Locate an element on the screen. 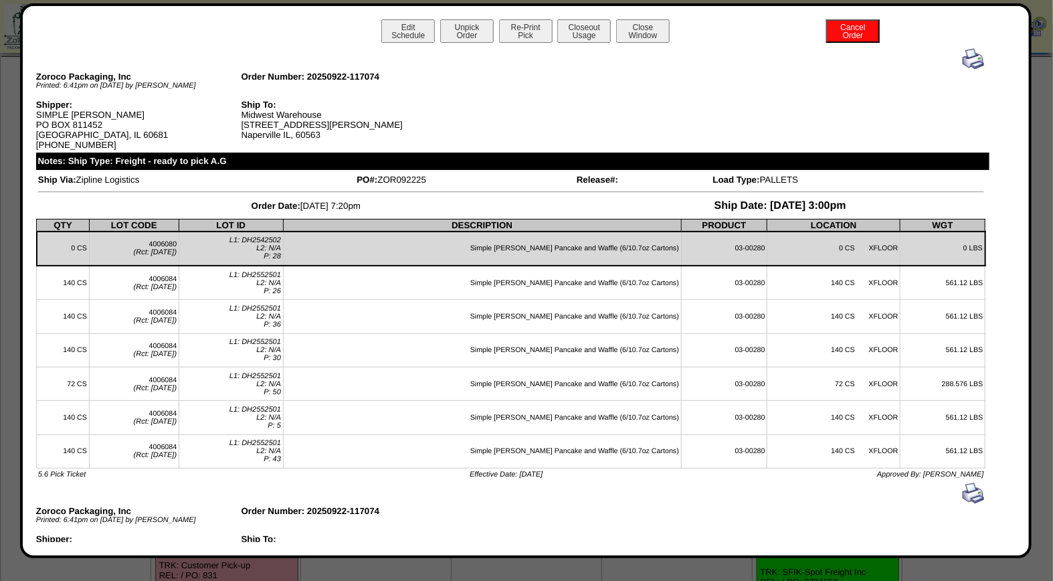  th: LOT CODE is located at coordinates (134, 225).